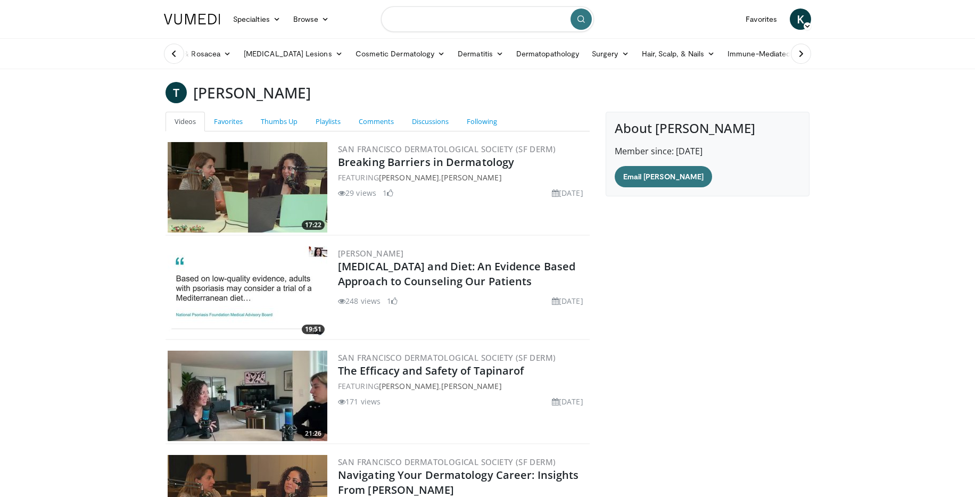 The height and width of the screenshot is (497, 975). Describe the element at coordinates (800, 19) in the screenshot. I see `span: K` at that location.